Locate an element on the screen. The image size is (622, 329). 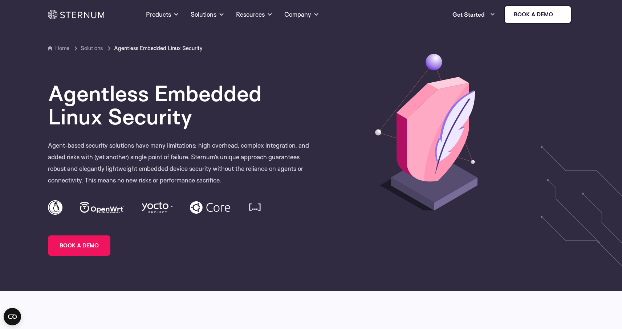
a: Get Started is located at coordinates (474, 15).